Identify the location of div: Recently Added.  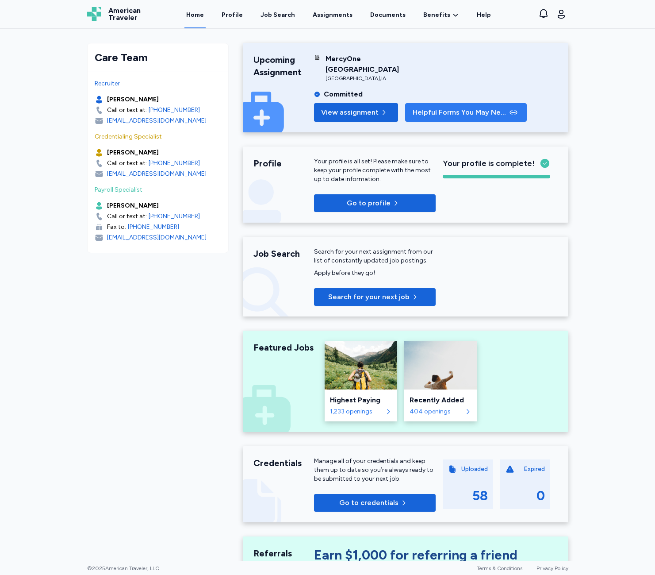
(441, 400).